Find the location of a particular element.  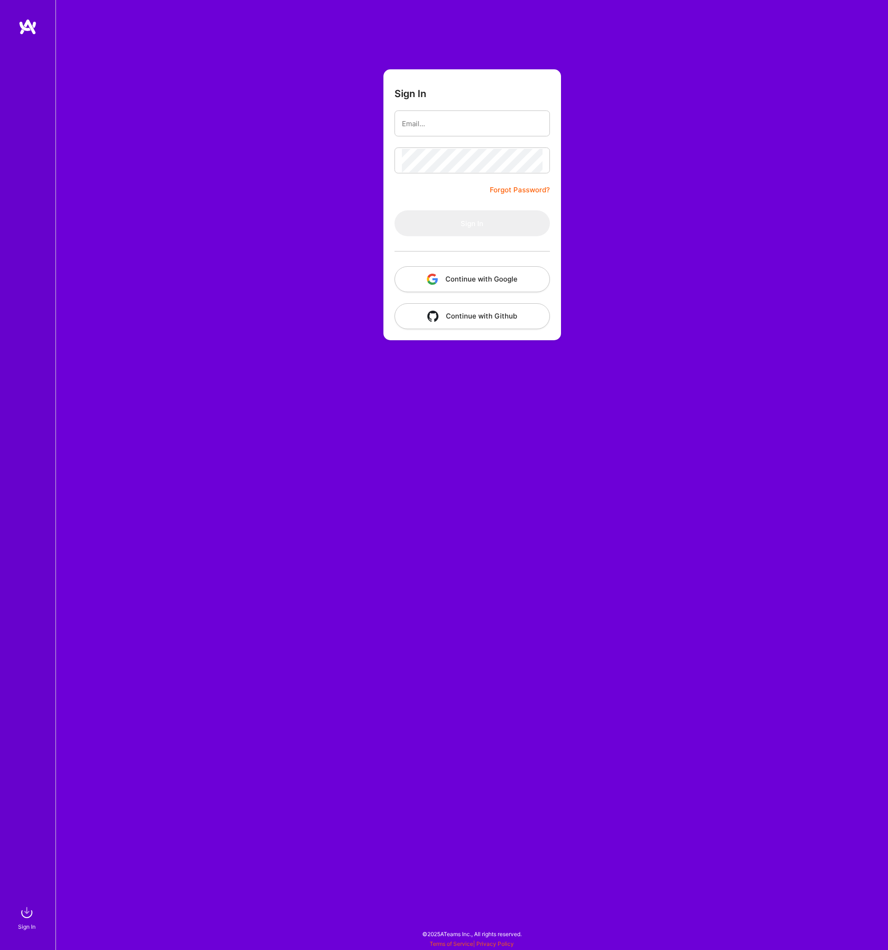

a: sign inSign In is located at coordinates (28, 917).